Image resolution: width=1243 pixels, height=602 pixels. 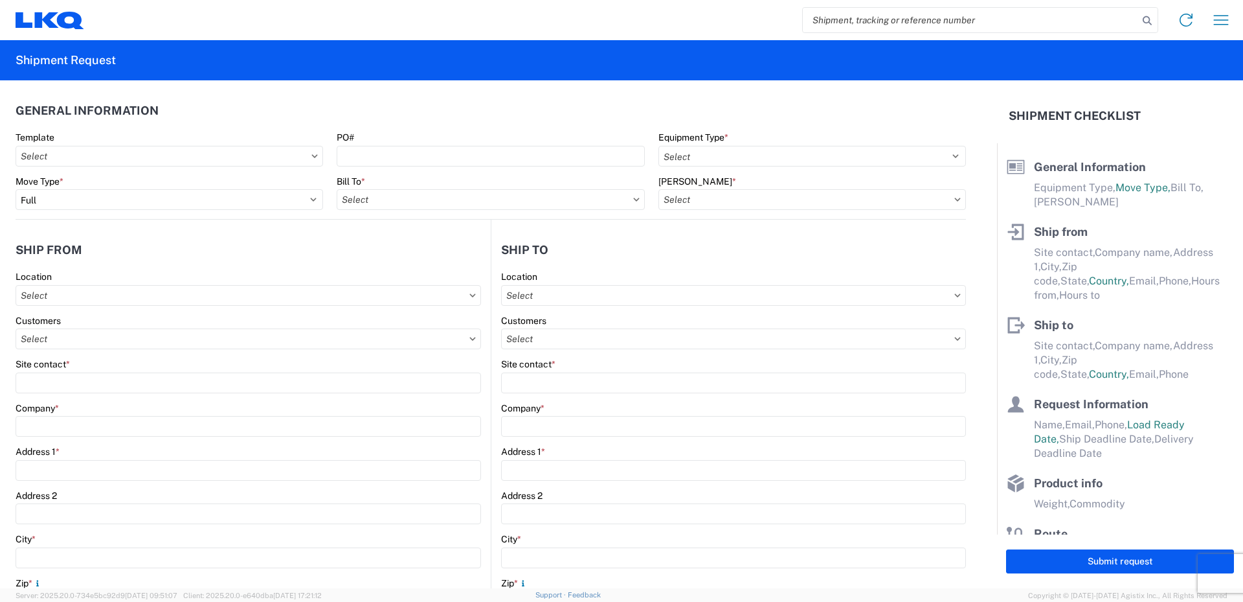 What do you see at coordinates (584, 595) in the screenshot?
I see `a: Feedback` at bounding box center [584, 595].